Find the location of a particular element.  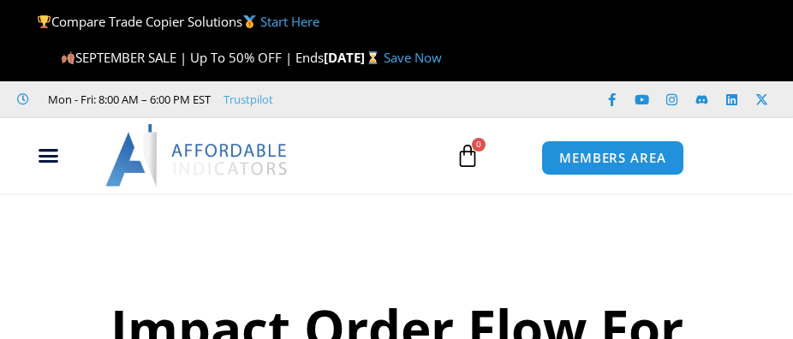

span: Mon - Fri: 8:00 AM – 6:00 PM EST is located at coordinates (127, 99).